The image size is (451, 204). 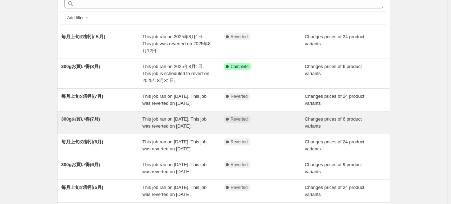 I want to click on span: 毎月上旬の割引(5月), so click(x=82, y=187).